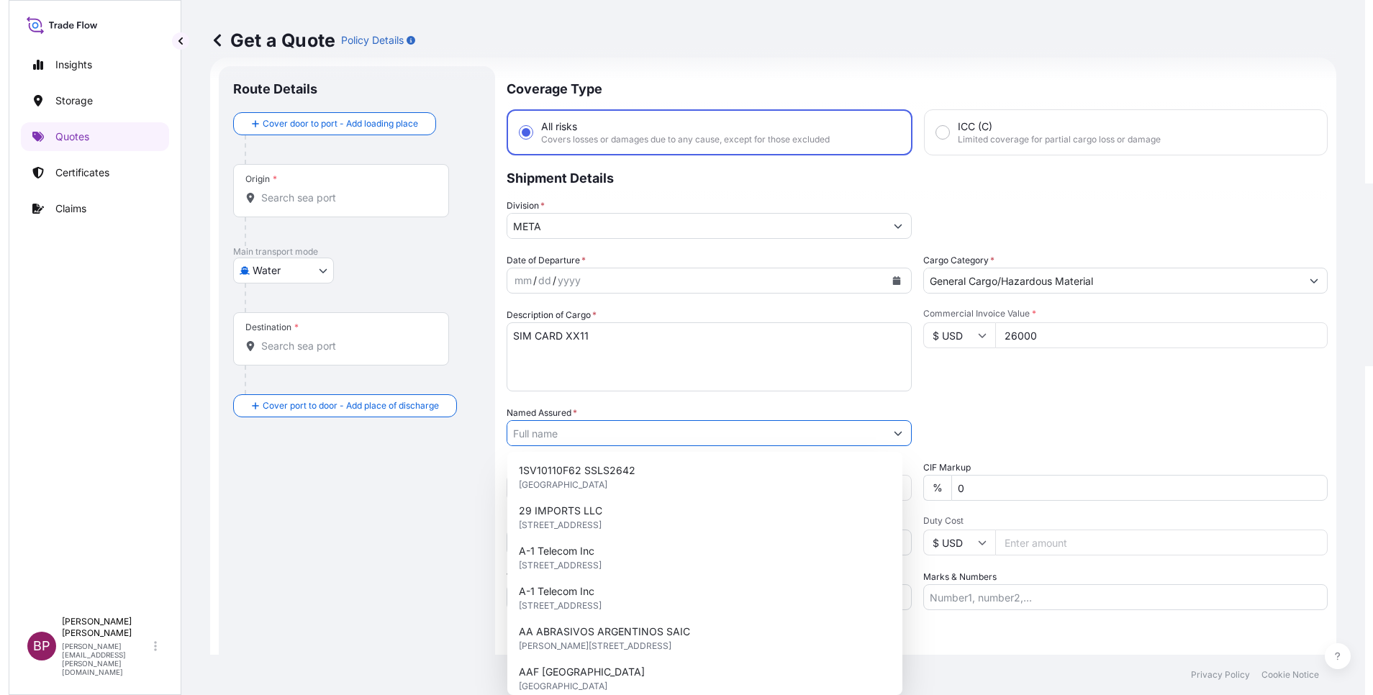 This screenshot has width=1373, height=695. What do you see at coordinates (908, 645) in the screenshot?
I see `p: Letter of Credit` at bounding box center [908, 645].